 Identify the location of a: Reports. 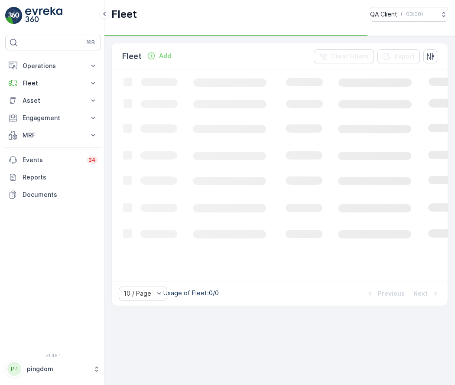
(53, 177).